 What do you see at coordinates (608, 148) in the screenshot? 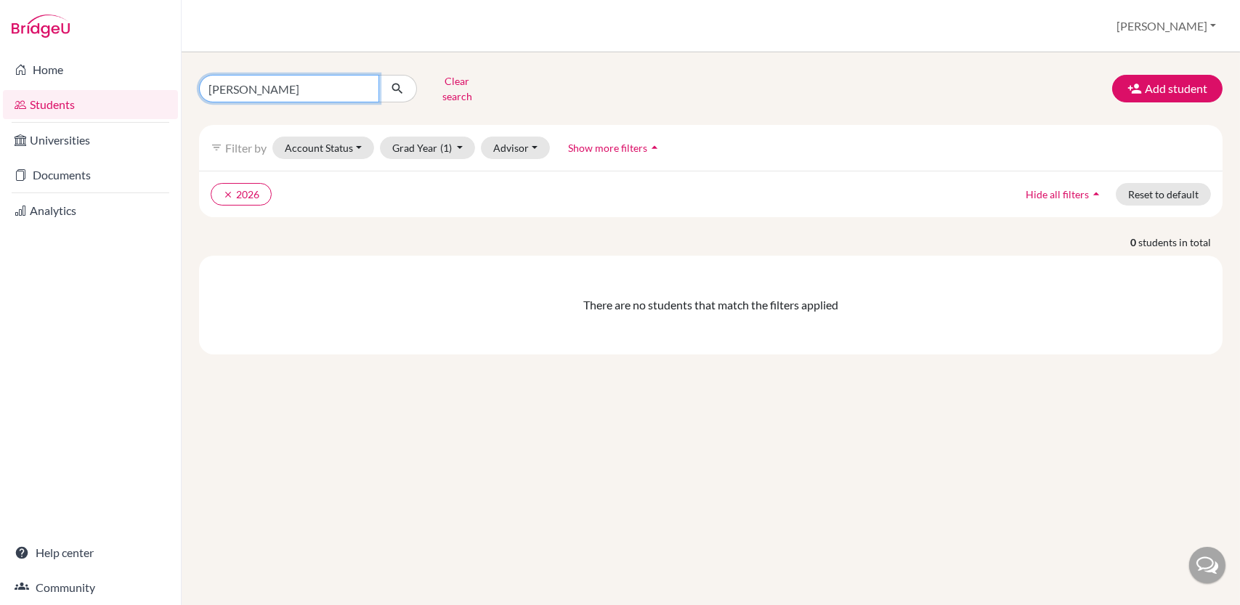
I see `span: Show more filters` at bounding box center [608, 148].